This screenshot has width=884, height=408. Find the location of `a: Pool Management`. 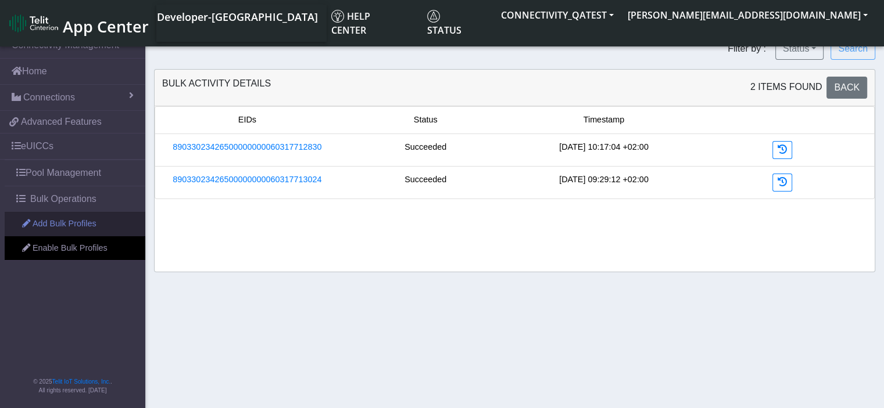

a: Pool Management is located at coordinates (75, 173).